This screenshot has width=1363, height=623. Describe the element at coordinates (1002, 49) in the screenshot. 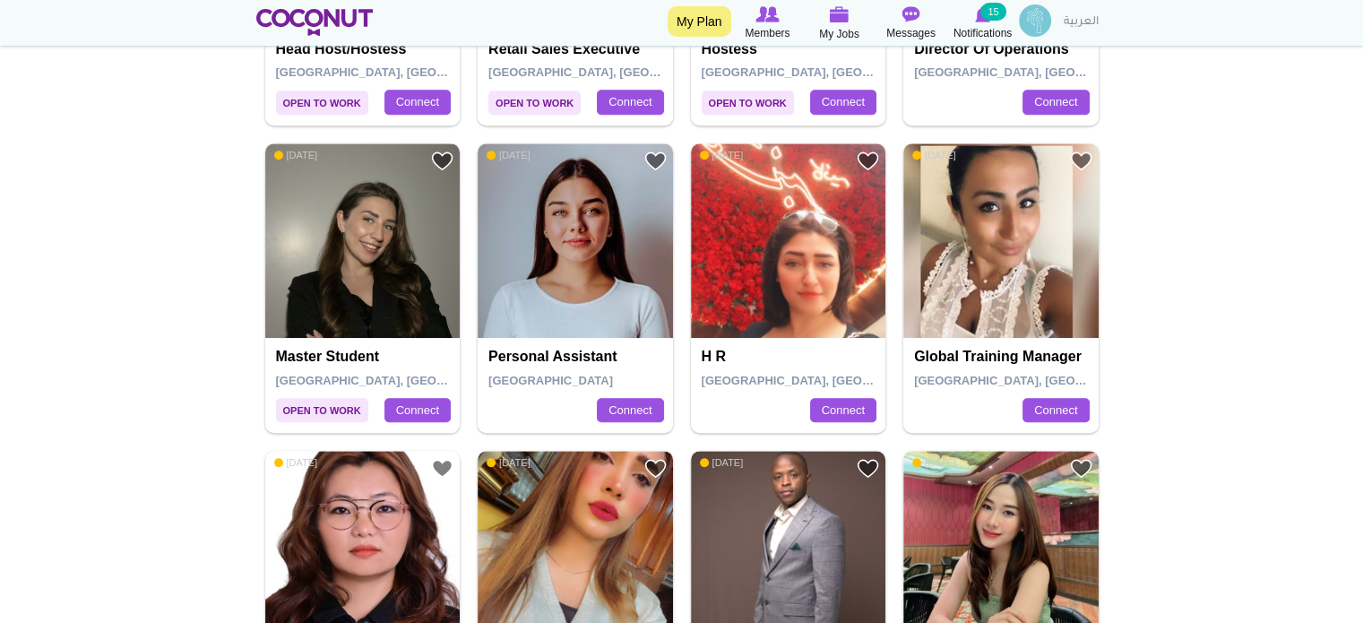

I see `h4: Director of Operations` at that location.